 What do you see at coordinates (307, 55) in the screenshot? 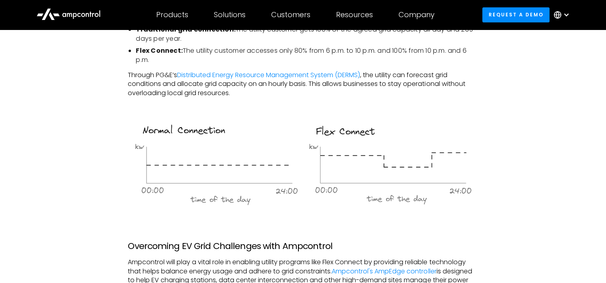
I see `li: The utility customer accesses only 80% from 6 p.m. to 10 p.m. and 100% from 10 p.m. and 6 p.m.` at bounding box center [307, 55].